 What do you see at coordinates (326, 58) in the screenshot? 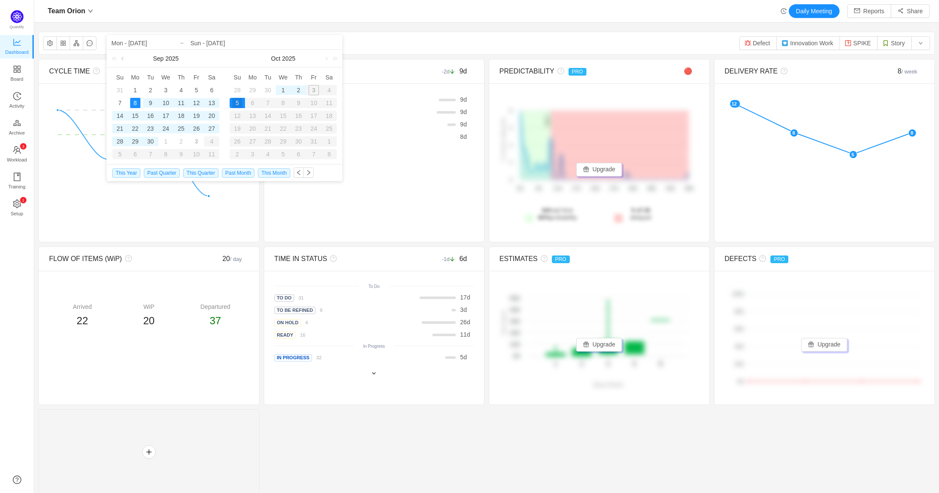
I see `a: Next month (PageDown)` at bounding box center [326, 58].